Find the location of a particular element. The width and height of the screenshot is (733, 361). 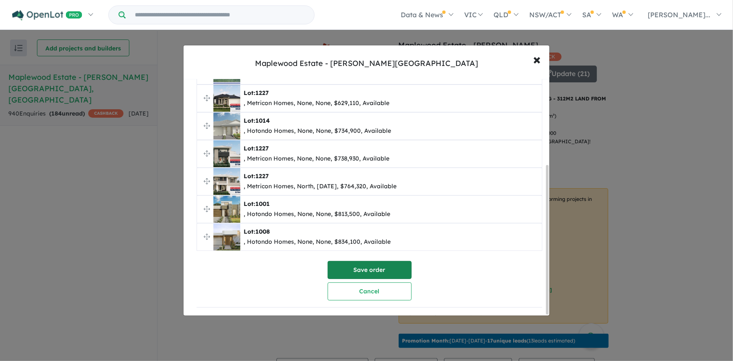

img: Maplewood%20Estate%20-%20Melton%20South%20-%20Lot%201227___1755712611.png is located at coordinates (227, 98).